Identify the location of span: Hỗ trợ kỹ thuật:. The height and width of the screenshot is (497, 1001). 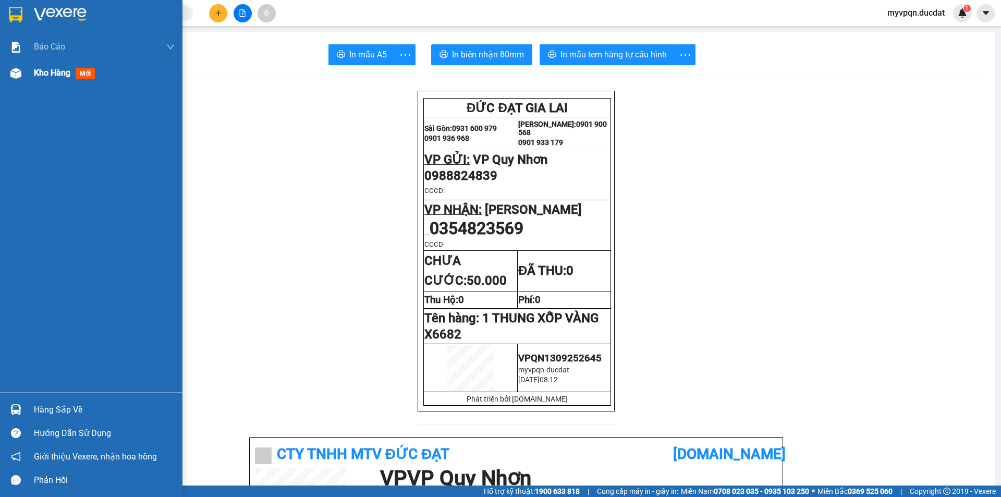
(532, 491).